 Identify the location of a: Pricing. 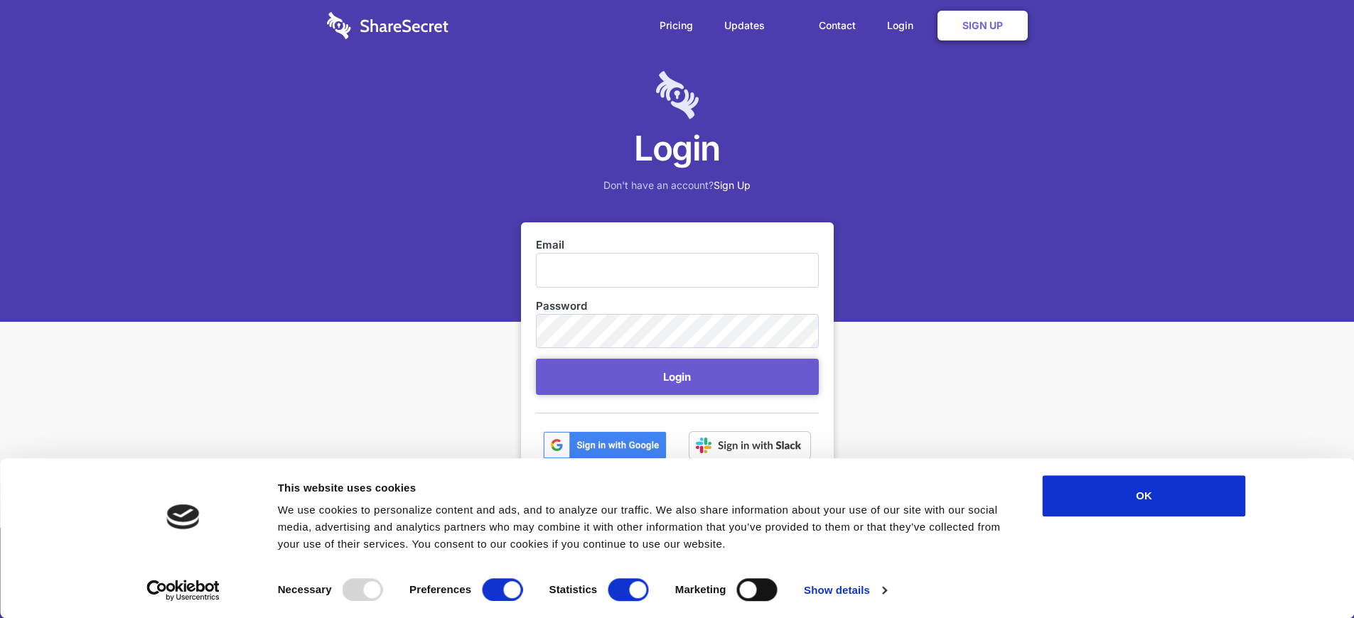
(676, 26).